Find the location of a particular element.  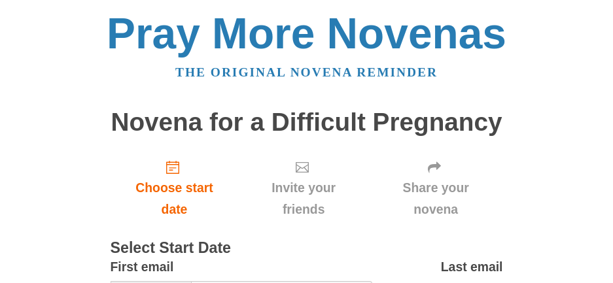

span: Invite your friends is located at coordinates (303, 199).